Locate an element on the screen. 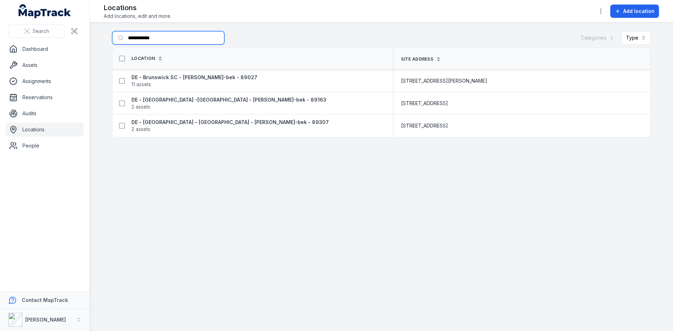 The height and width of the screenshot is (331, 673). span: Search is located at coordinates (41, 31).